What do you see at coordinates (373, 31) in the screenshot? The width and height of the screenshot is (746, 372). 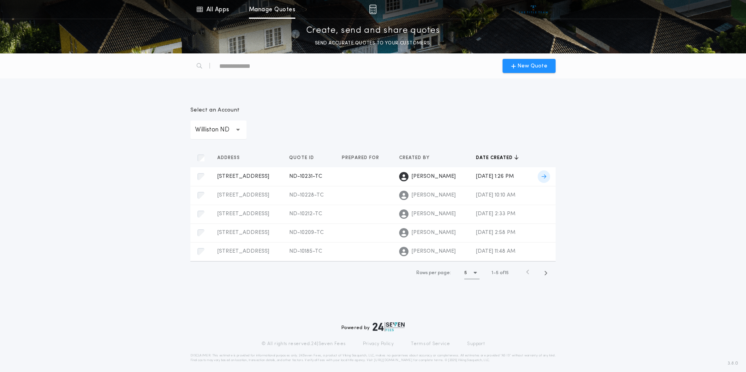 I see `p: Create, send and share quotes` at bounding box center [373, 31].